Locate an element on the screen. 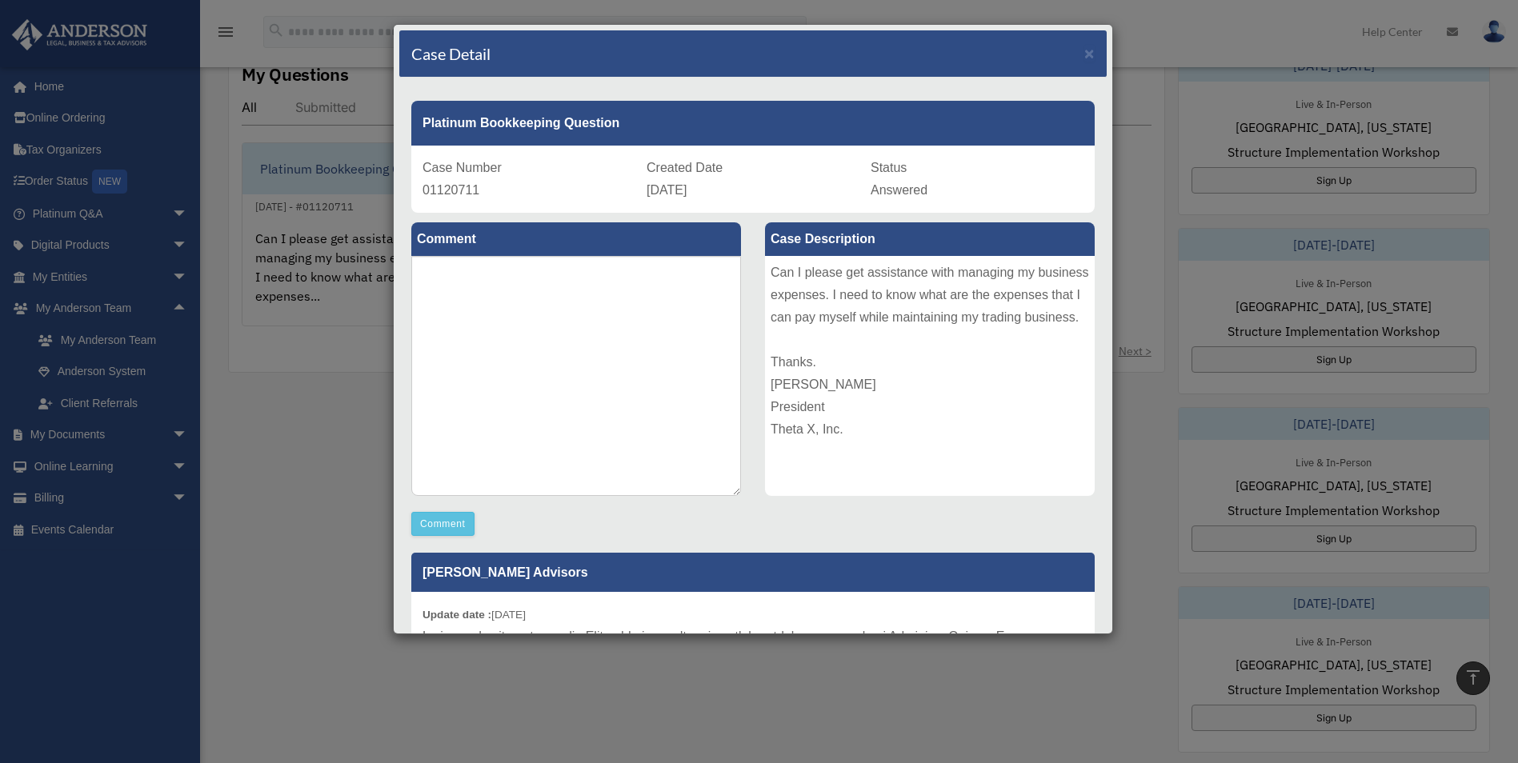 This screenshot has width=1518, height=763. label: Case Description is located at coordinates (930, 239).